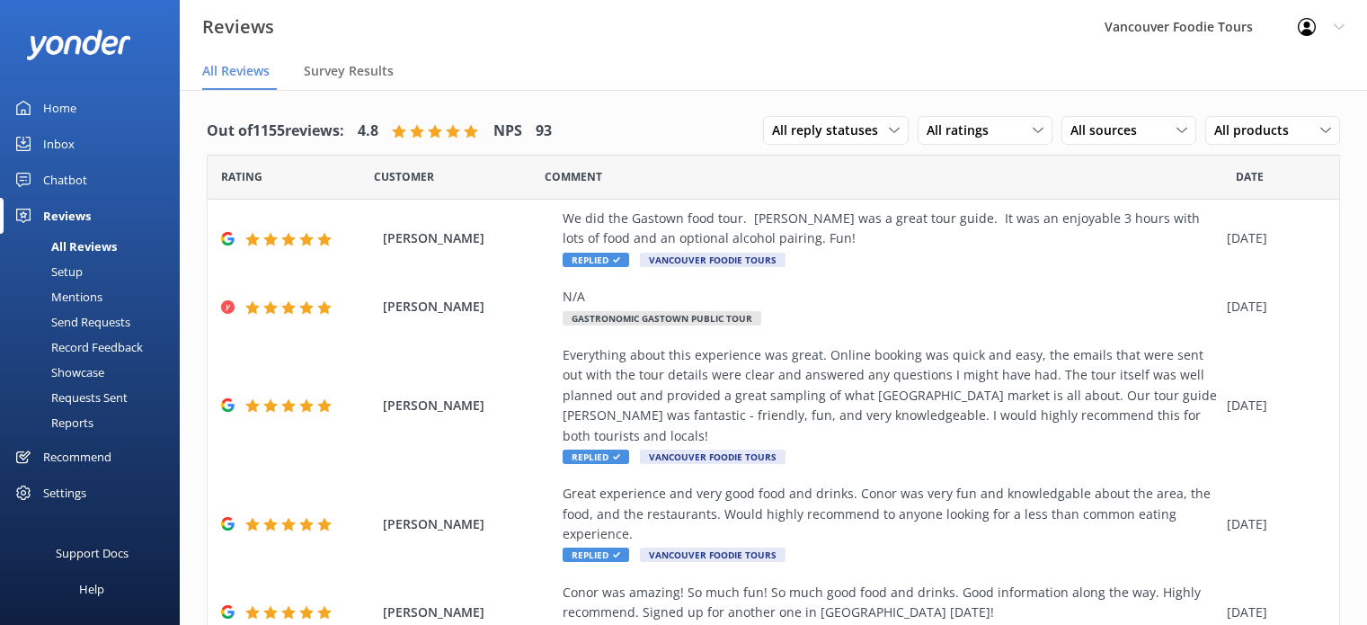 The image size is (1367, 625). I want to click on h4: NPS, so click(508, 131).